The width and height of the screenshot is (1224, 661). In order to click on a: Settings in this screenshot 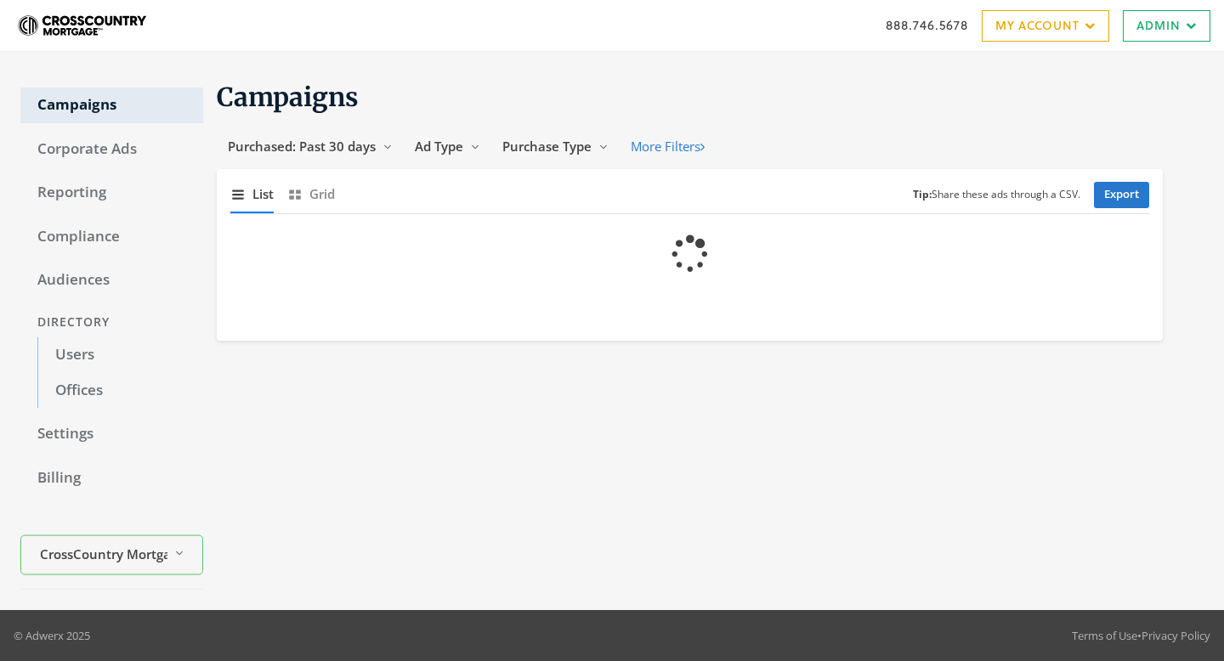, I will do `click(111, 434)`.